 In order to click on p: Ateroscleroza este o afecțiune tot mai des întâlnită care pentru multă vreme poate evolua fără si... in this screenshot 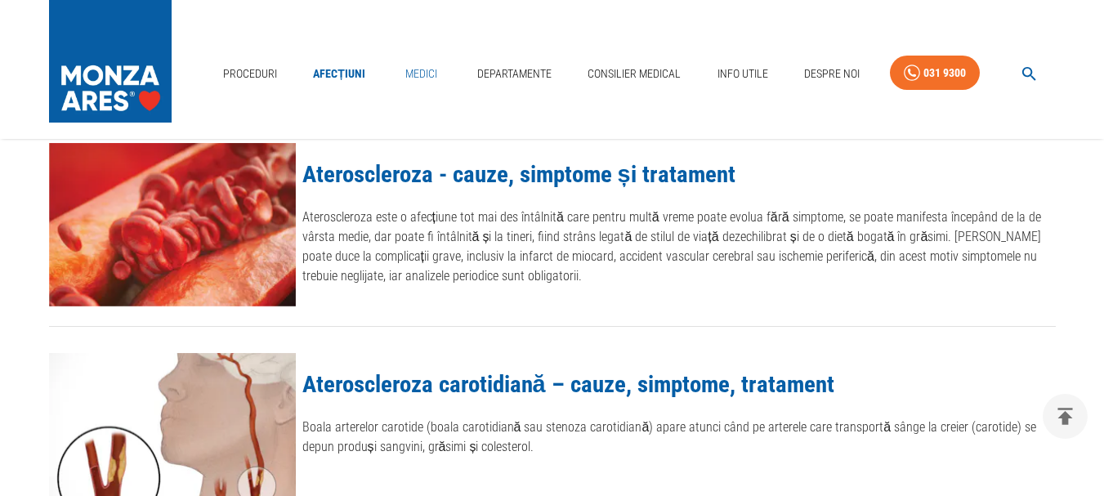, I will do `click(679, 247)`.